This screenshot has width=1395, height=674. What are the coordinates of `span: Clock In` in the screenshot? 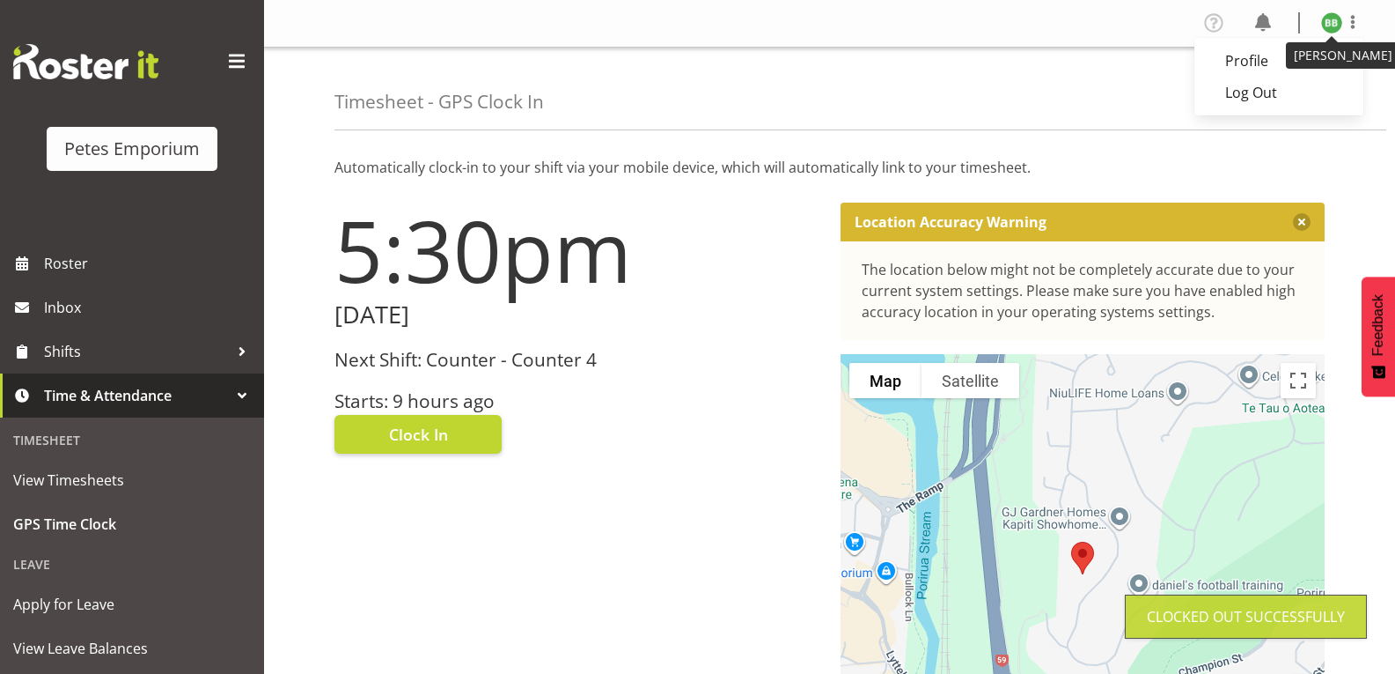 It's located at (418, 434).